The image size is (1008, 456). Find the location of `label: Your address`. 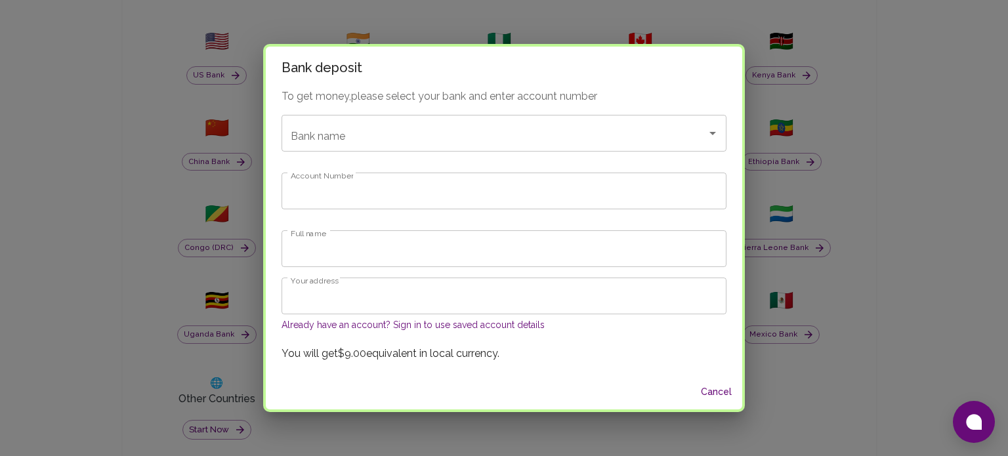

label: Your address is located at coordinates (314, 280).